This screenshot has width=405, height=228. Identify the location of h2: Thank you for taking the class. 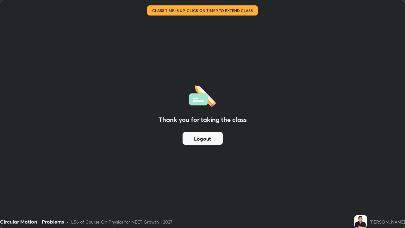
(202, 120).